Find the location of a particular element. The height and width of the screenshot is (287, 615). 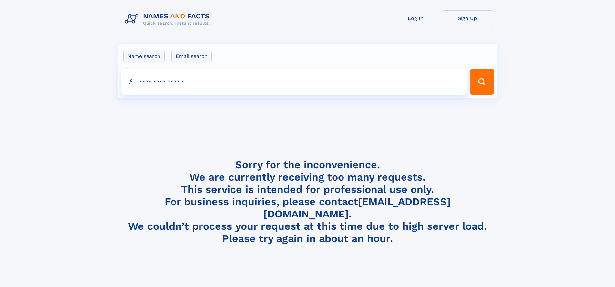

a: Sign Up is located at coordinates (468, 18).